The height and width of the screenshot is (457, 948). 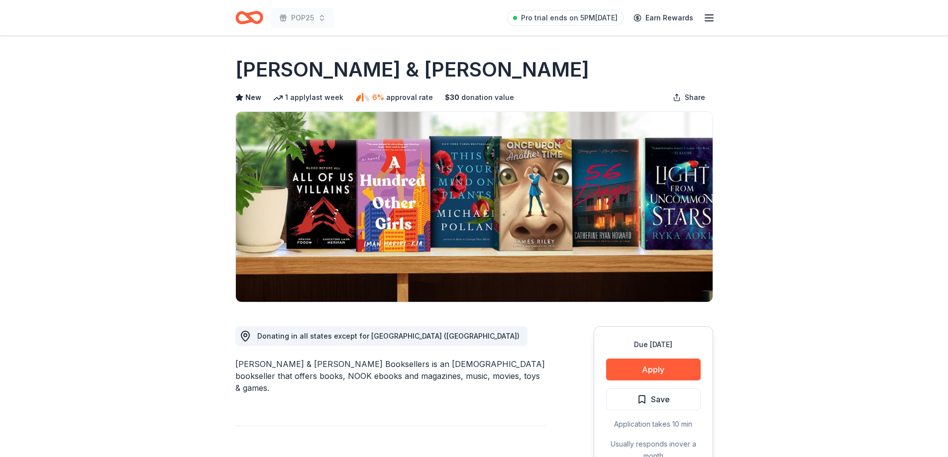 What do you see at coordinates (303, 18) in the screenshot?
I see `button: POP25` at bounding box center [303, 18].